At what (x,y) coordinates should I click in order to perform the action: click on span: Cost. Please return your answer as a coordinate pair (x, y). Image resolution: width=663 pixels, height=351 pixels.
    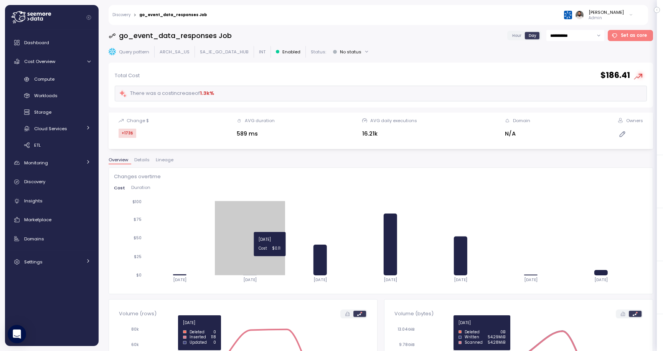
    Looking at the image, I should click on (119, 188).